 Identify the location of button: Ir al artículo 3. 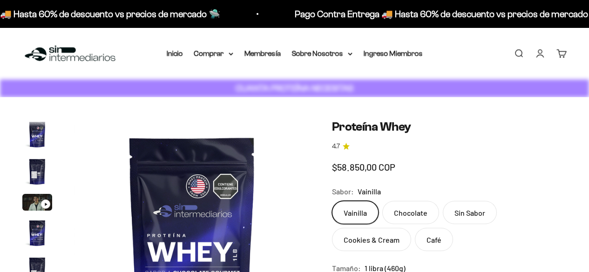
(37, 204).